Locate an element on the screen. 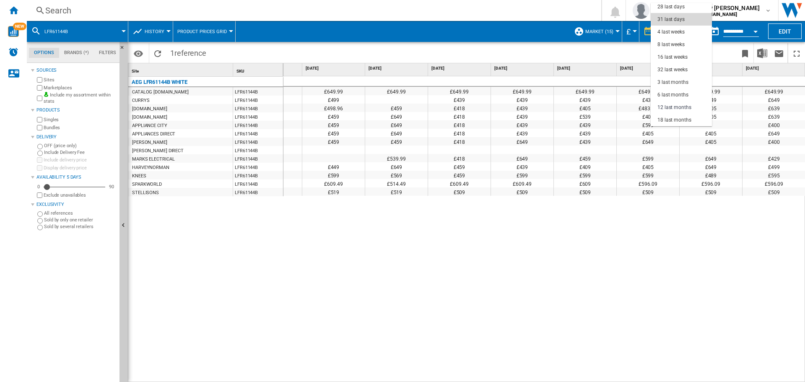 This screenshot has height=382, width=805. div: 3 last months is located at coordinates (673, 82).